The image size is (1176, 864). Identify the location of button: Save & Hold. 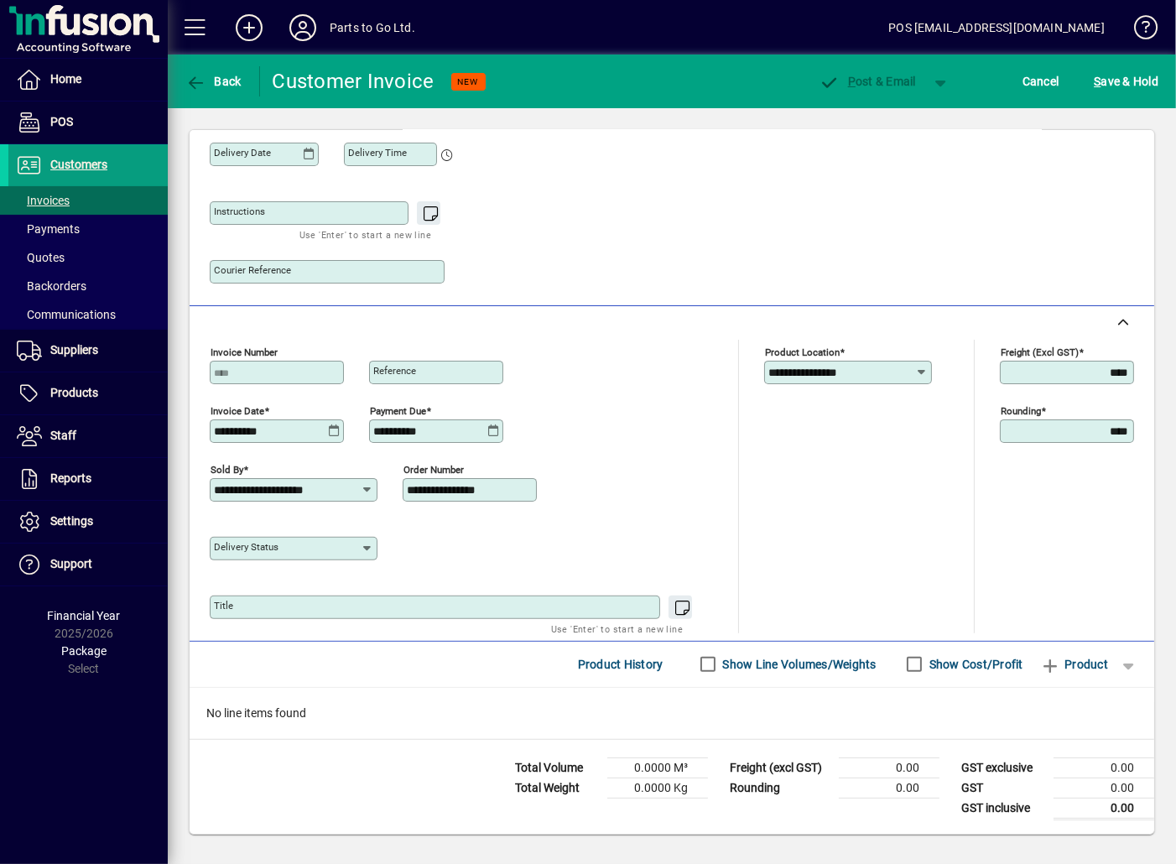
(1126, 81).